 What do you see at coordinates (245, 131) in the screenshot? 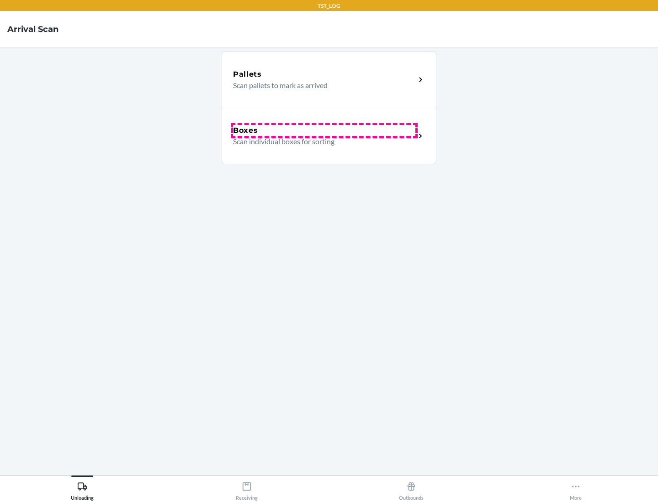
I see `h5: Boxes` at bounding box center [245, 131].